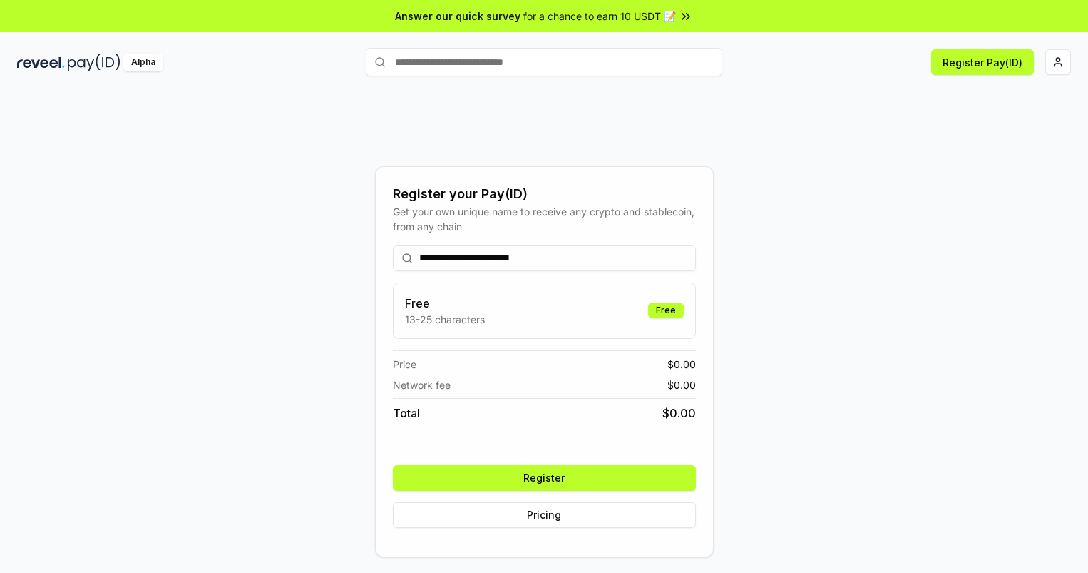 Image resolution: width=1088 pixels, height=573 pixels. I want to click on button: Register Pay(ID), so click(983, 62).